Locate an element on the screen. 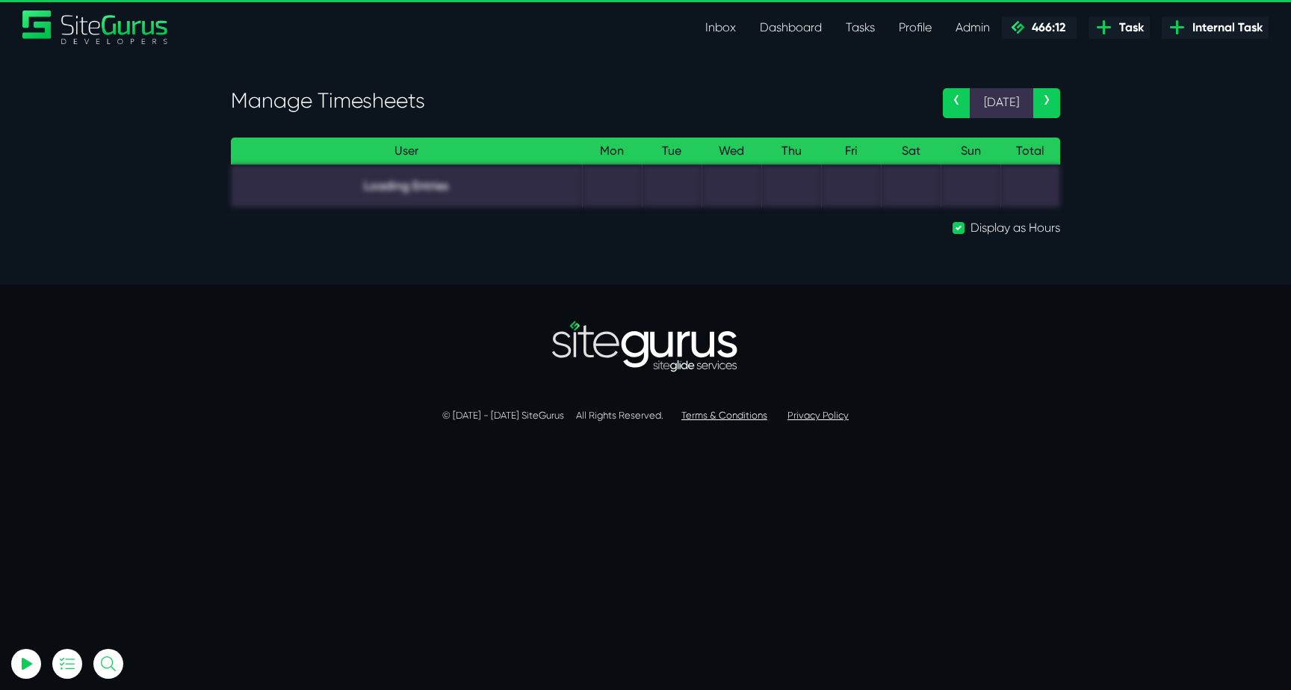 The image size is (1291, 690). a: Tasks is located at coordinates (860, 28).